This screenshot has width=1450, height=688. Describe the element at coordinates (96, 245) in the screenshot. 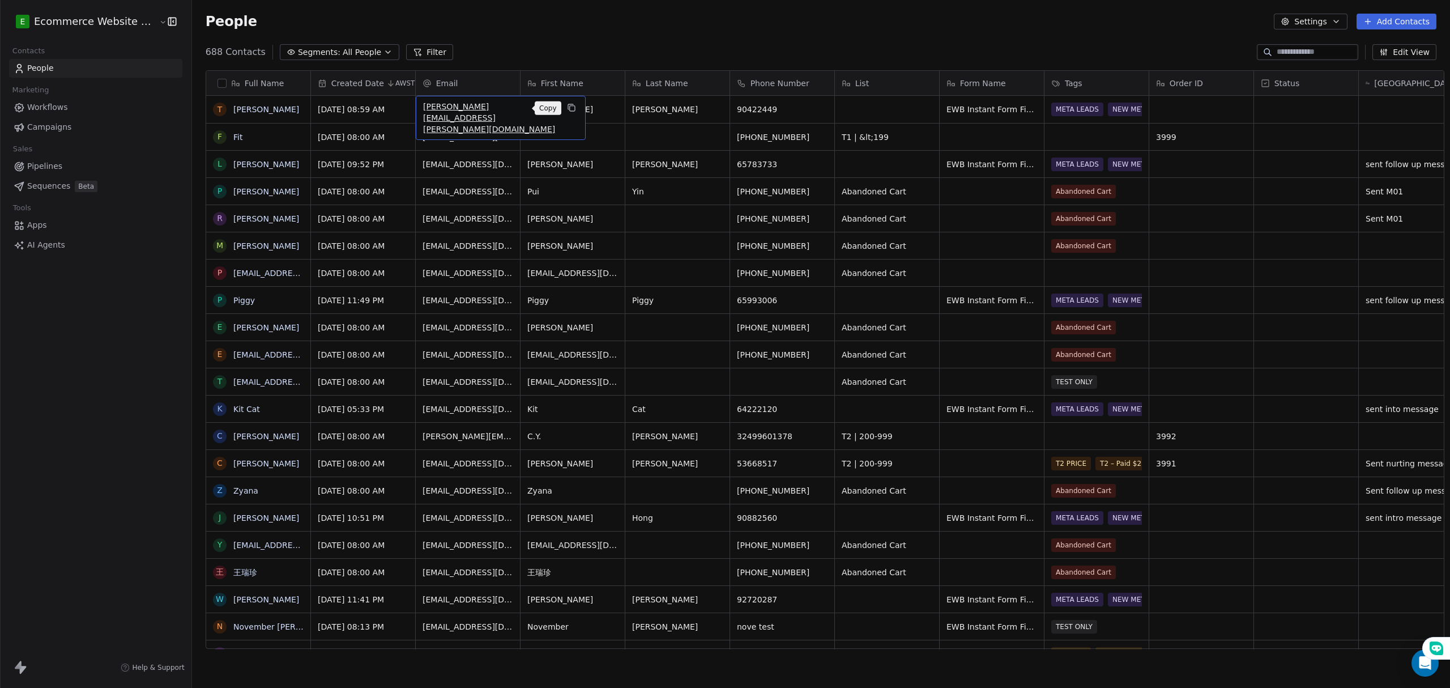

I see `a: AI Agents` at that location.